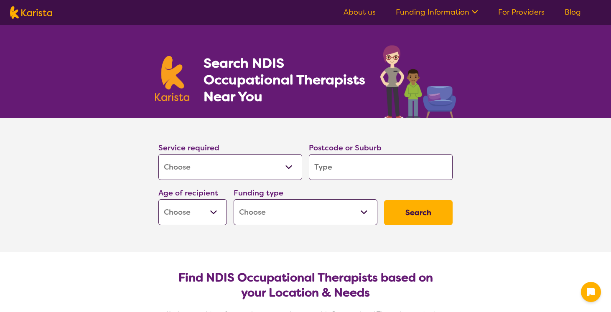 The image size is (611, 312). What do you see at coordinates (437, 12) in the screenshot?
I see `a: Funding Information` at bounding box center [437, 12].